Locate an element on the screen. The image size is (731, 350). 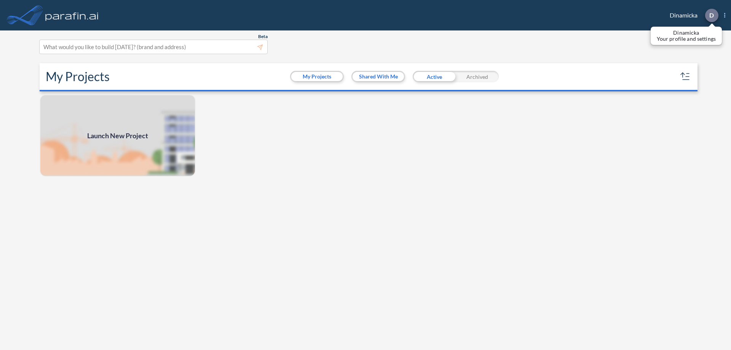
button: My Projects is located at coordinates (317, 77).